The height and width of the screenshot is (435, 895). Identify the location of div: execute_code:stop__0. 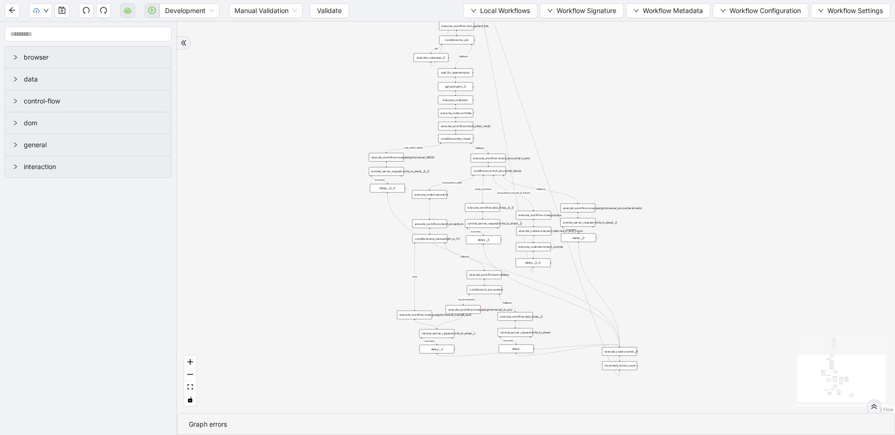
(430, 57).